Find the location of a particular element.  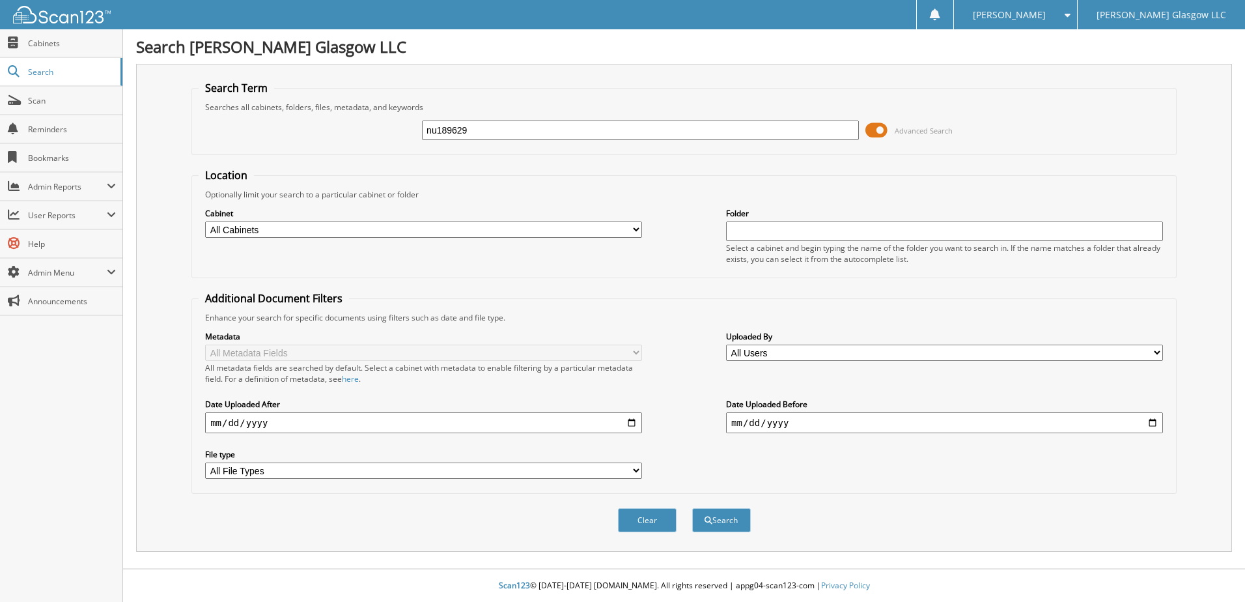

label: File type is located at coordinates (423, 454).